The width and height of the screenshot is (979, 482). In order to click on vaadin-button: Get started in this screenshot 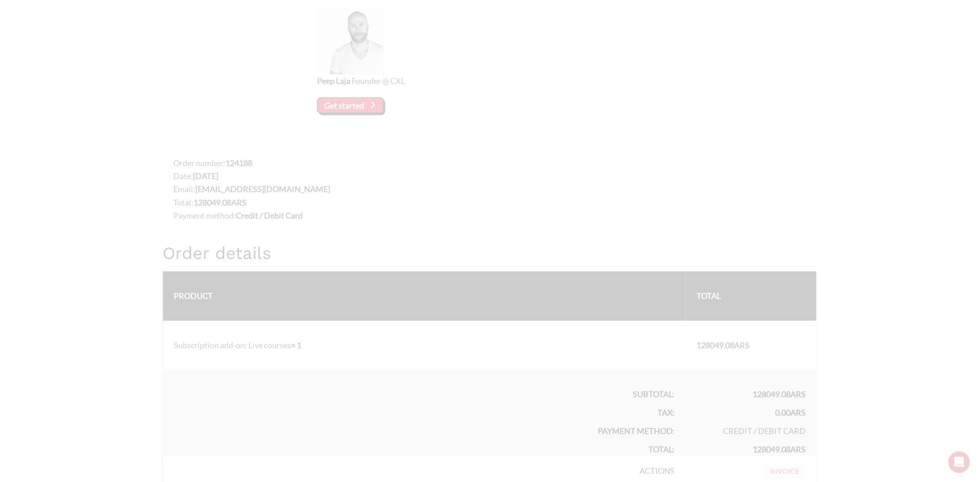, I will do `click(350, 106)`.